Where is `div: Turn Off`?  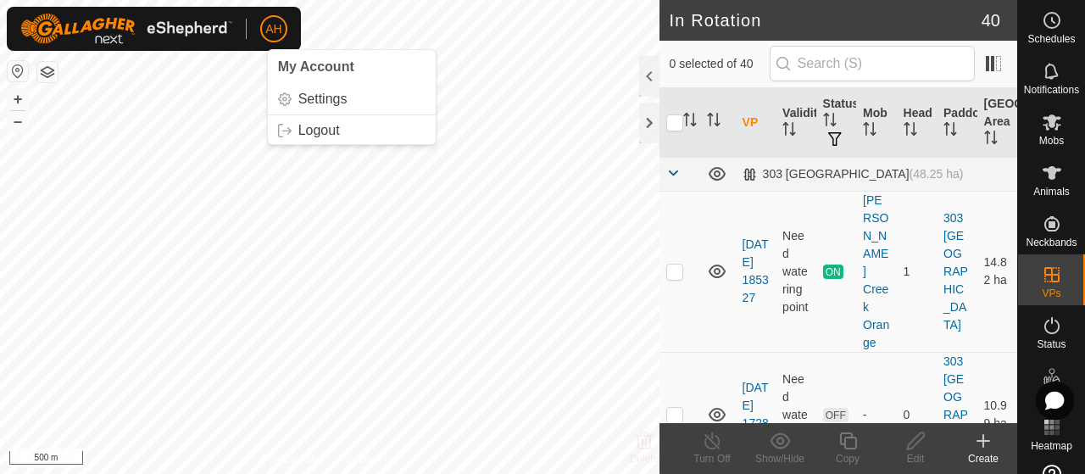
div: Turn Off is located at coordinates (712, 459).